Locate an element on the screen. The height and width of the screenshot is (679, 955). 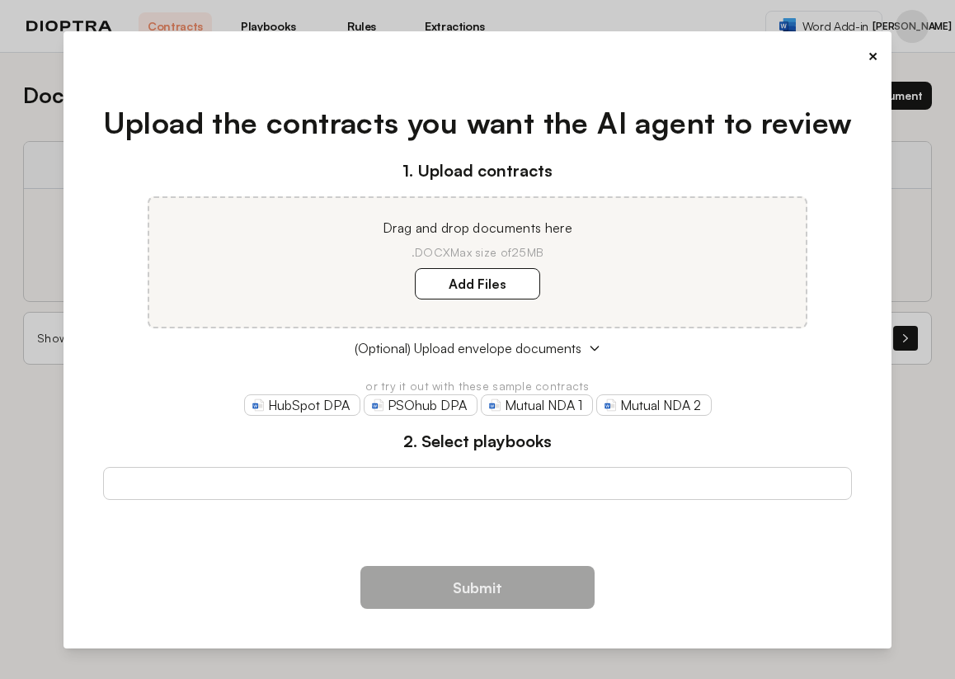
span: (Optional) Upload envelope documents is located at coordinates (468, 348).